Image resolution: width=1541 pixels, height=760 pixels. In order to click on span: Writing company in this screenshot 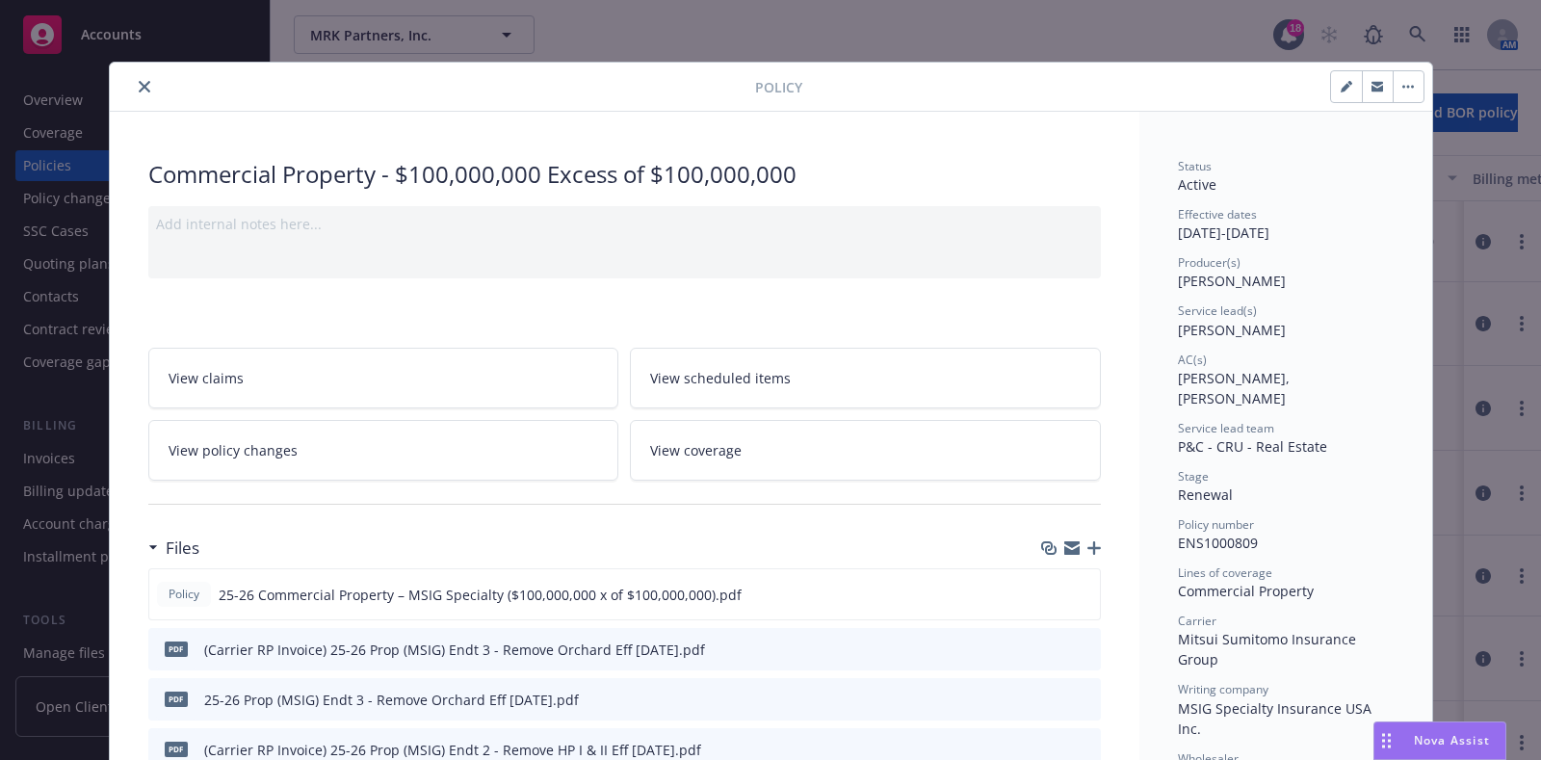, I will do `click(1223, 689)`.